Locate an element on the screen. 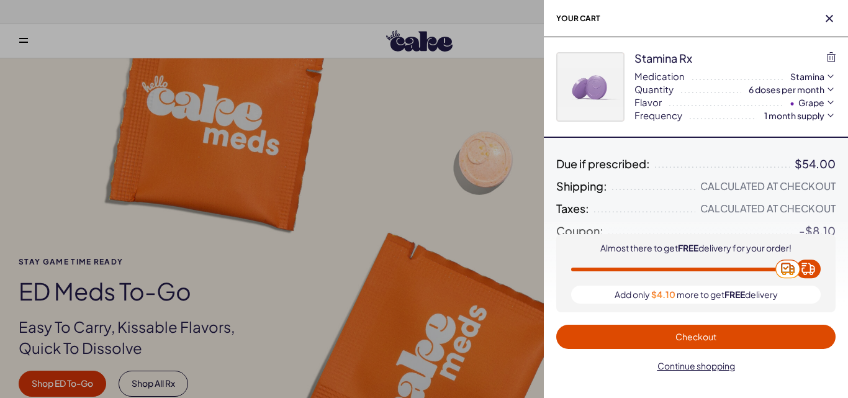 The width and height of the screenshot is (848, 398). div: Add only more to get delivery is located at coordinates (696, 294).